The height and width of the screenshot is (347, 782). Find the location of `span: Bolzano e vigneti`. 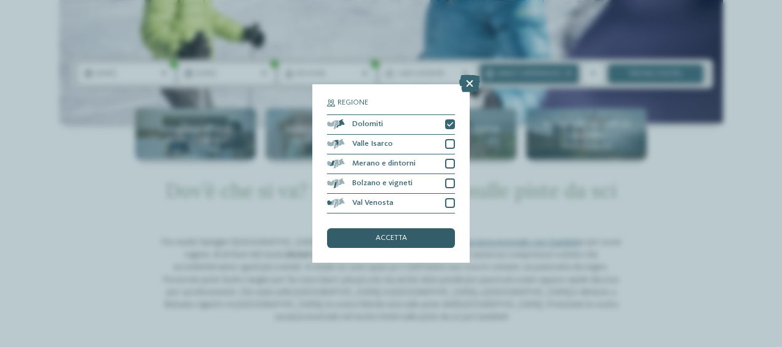

span: Bolzano e vigneti is located at coordinates (383, 183).